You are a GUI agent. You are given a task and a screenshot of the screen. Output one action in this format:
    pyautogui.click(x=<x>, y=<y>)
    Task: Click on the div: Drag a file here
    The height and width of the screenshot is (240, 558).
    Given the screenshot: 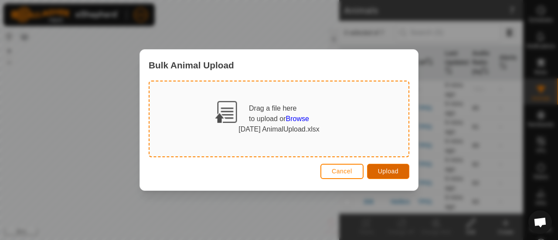 What is the action you would take?
    pyautogui.click(x=279, y=114)
    